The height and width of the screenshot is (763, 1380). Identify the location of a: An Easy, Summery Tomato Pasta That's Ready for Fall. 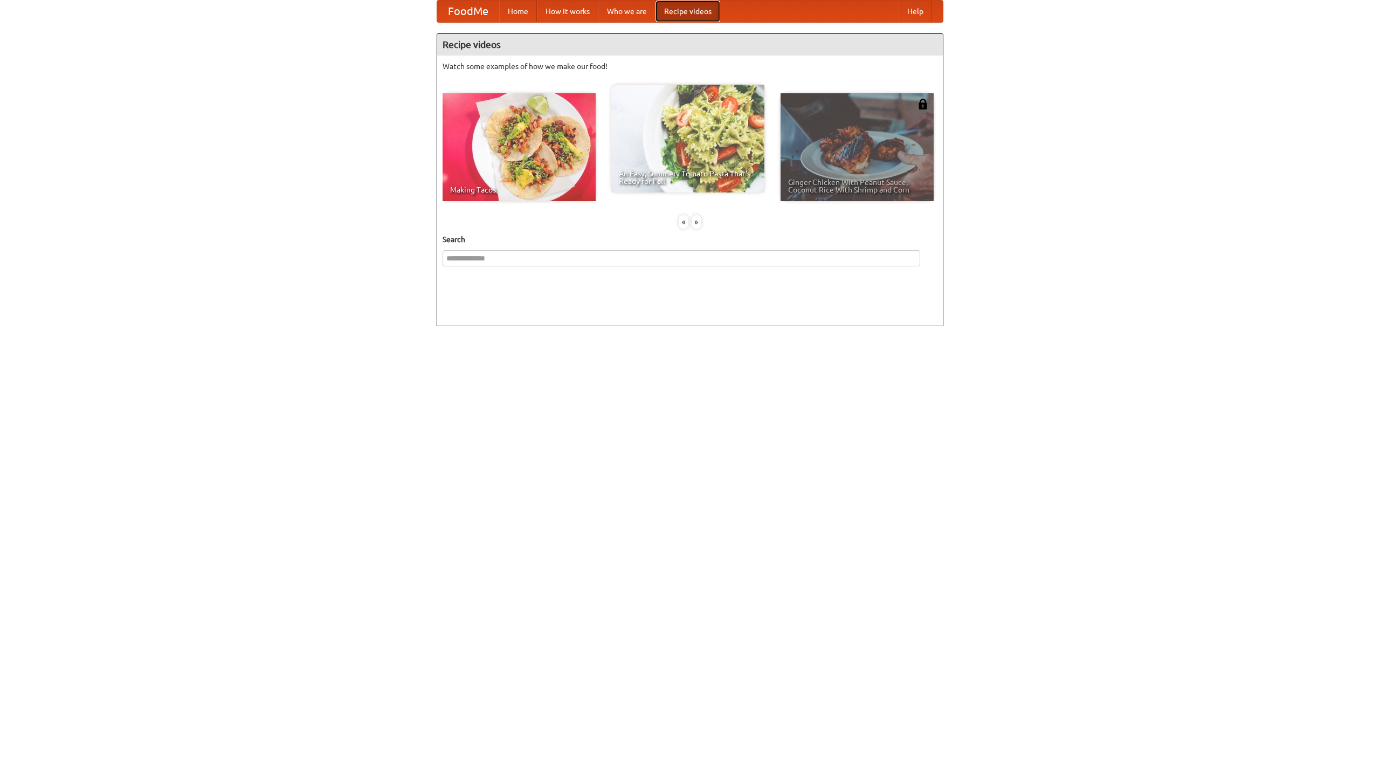
(688, 139).